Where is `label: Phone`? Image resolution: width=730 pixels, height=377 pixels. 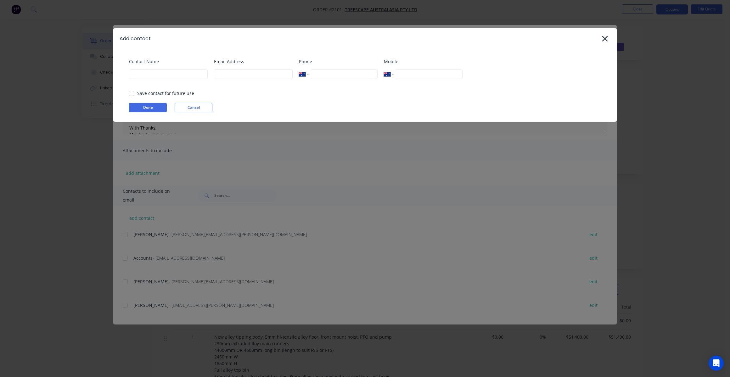 label: Phone is located at coordinates (338, 61).